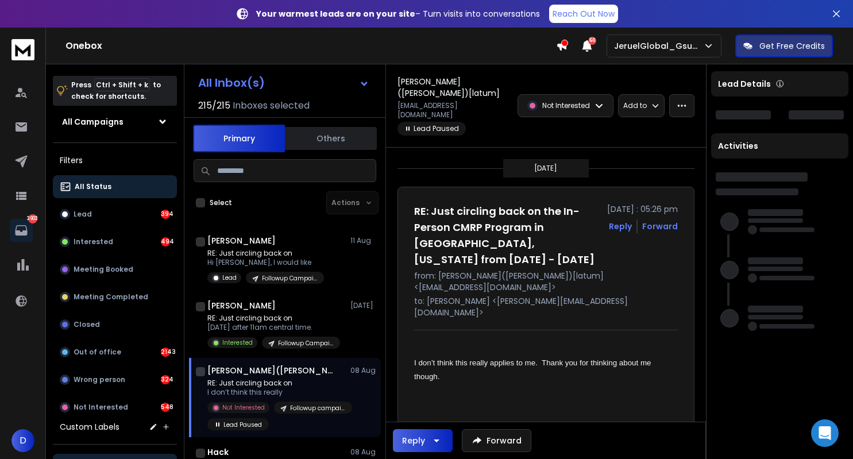 This screenshot has height=459, width=853. Describe the element at coordinates (93, 187) in the screenshot. I see `p: All Status` at that location.